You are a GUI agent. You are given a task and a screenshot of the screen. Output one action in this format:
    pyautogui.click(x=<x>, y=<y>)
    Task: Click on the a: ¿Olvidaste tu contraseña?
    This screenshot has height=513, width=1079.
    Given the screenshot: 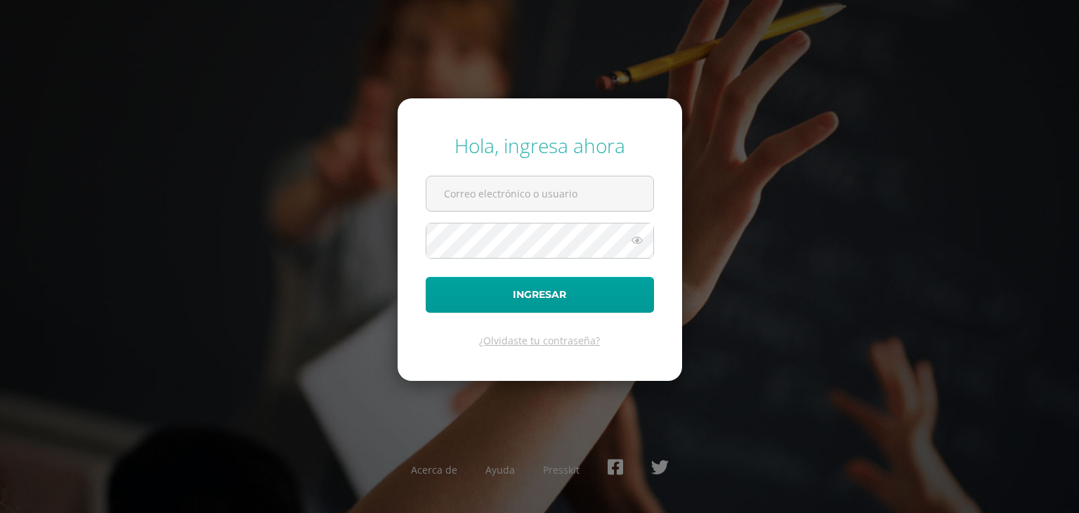 What is the action you would take?
    pyautogui.click(x=540, y=340)
    